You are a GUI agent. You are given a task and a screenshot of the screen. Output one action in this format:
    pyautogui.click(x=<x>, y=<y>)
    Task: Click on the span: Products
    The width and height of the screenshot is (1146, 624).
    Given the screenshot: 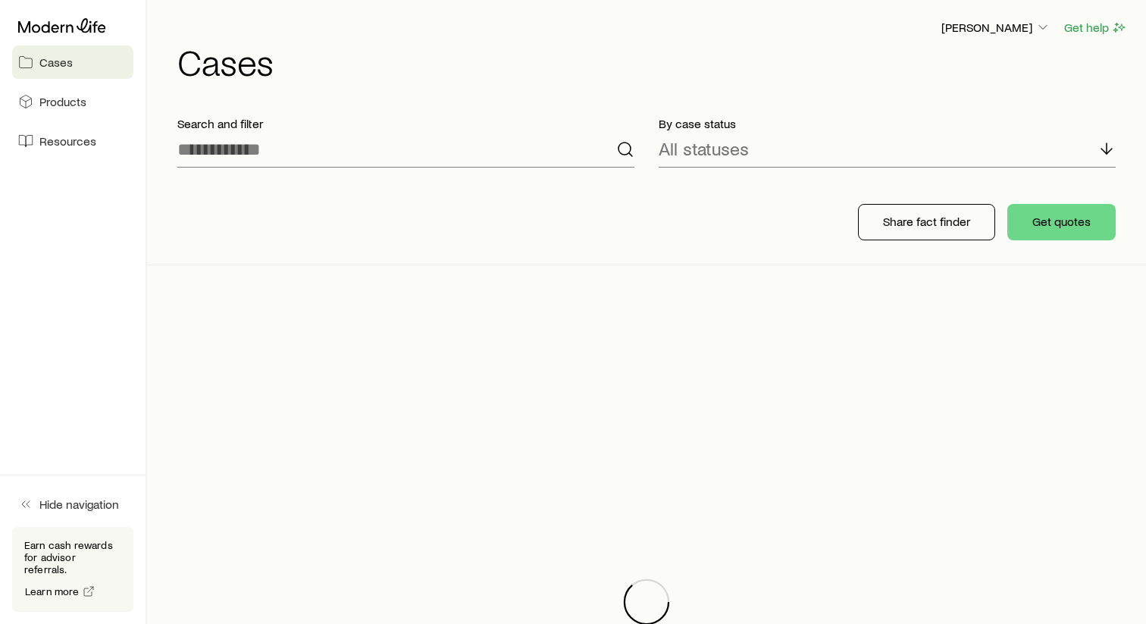 What is the action you would take?
    pyautogui.click(x=63, y=102)
    